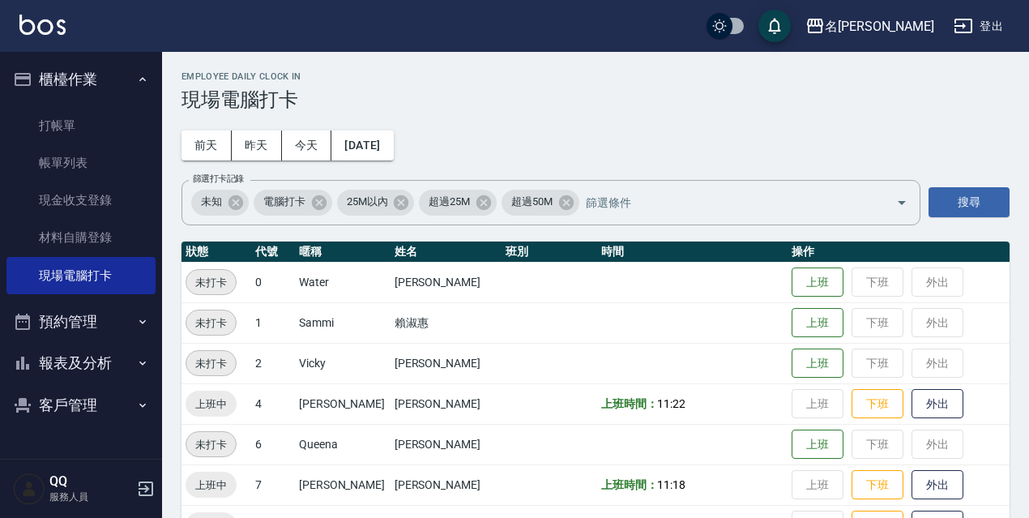  What do you see at coordinates (595, 76) in the screenshot?
I see `h2: Employee Daily Clock In` at bounding box center [595, 76].